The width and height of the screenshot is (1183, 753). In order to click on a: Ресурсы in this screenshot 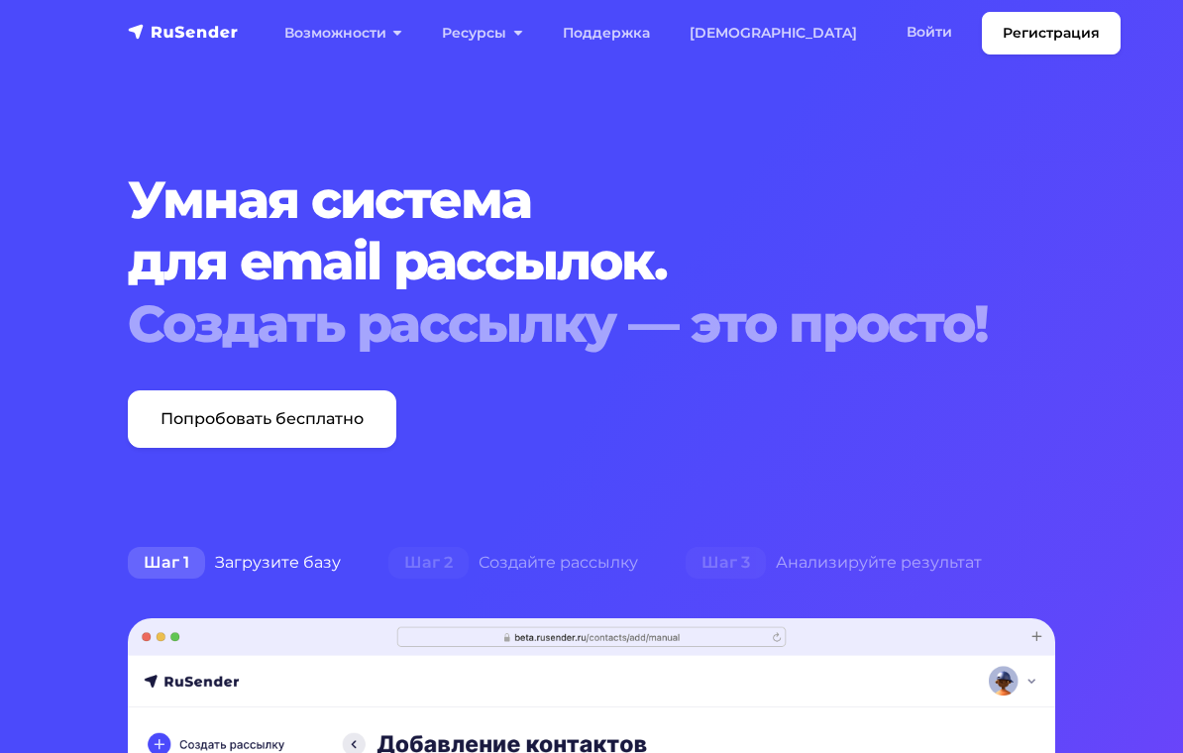, I will do `click(481, 33)`.